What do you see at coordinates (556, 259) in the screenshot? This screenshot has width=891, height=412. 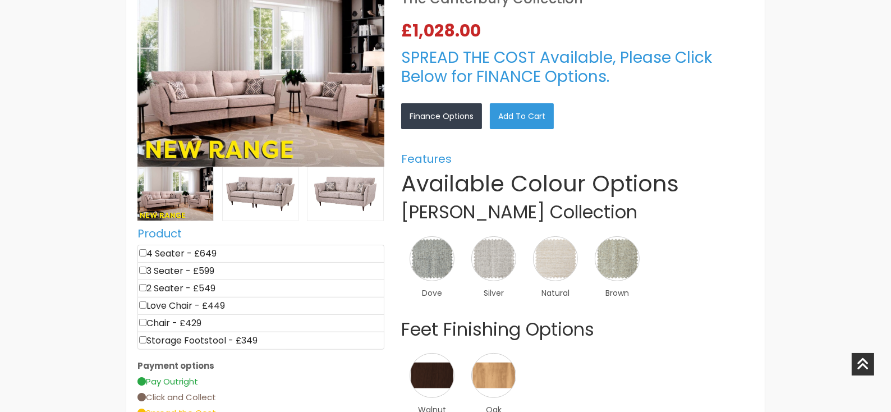 I see `img: Natural` at bounding box center [556, 259].